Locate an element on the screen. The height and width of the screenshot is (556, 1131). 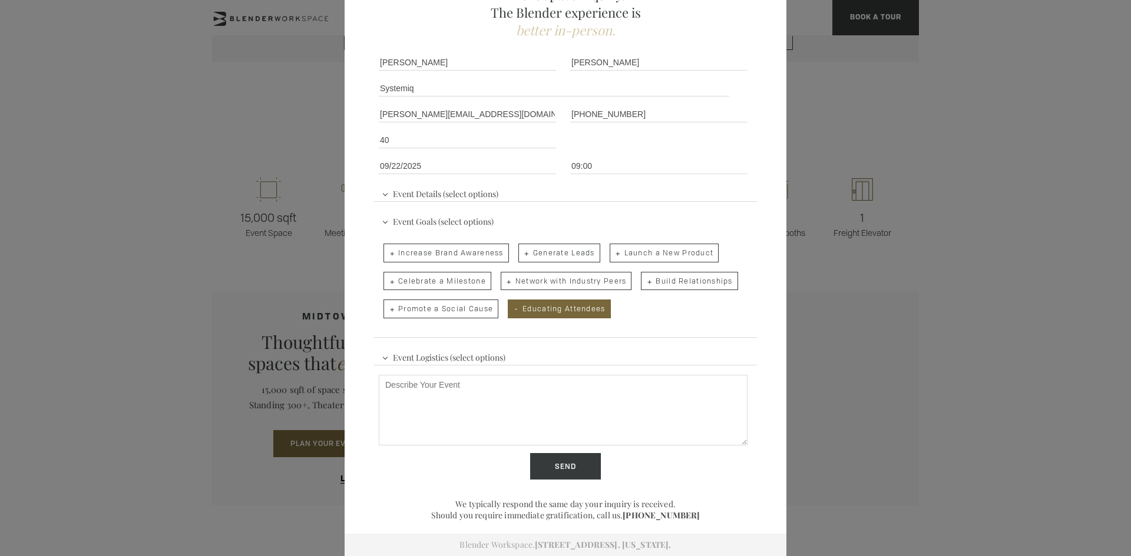
div: Blender Workspace. is located at coordinates (565, 545).